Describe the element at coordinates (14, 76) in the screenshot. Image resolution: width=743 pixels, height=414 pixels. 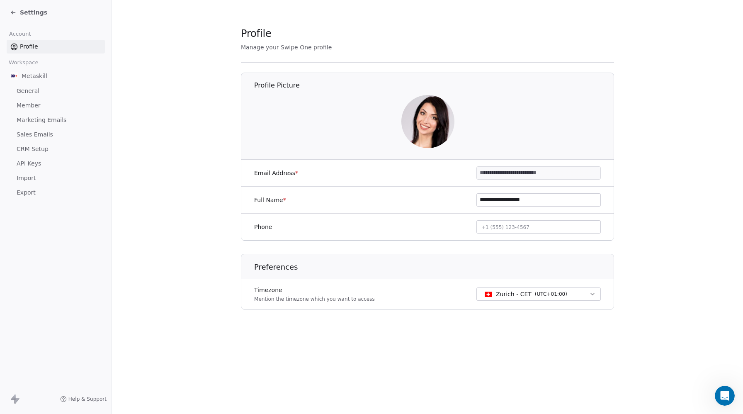
I see `img: AVATAR%20METASKILL%20-%20Colori%20Positivo.png` at that location.